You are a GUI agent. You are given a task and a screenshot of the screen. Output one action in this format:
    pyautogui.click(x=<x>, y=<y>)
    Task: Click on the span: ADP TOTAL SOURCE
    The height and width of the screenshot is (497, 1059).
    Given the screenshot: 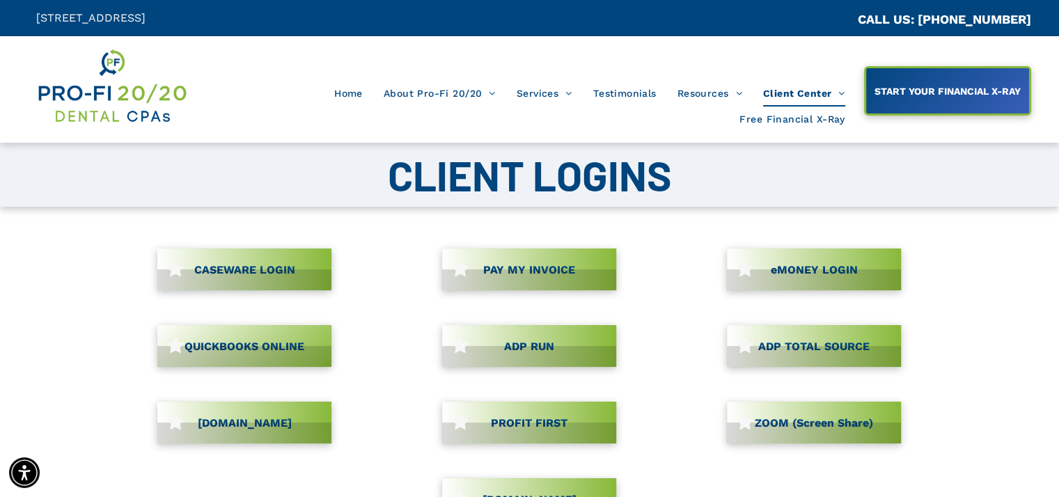 What is the action you would take?
    pyautogui.click(x=814, y=346)
    